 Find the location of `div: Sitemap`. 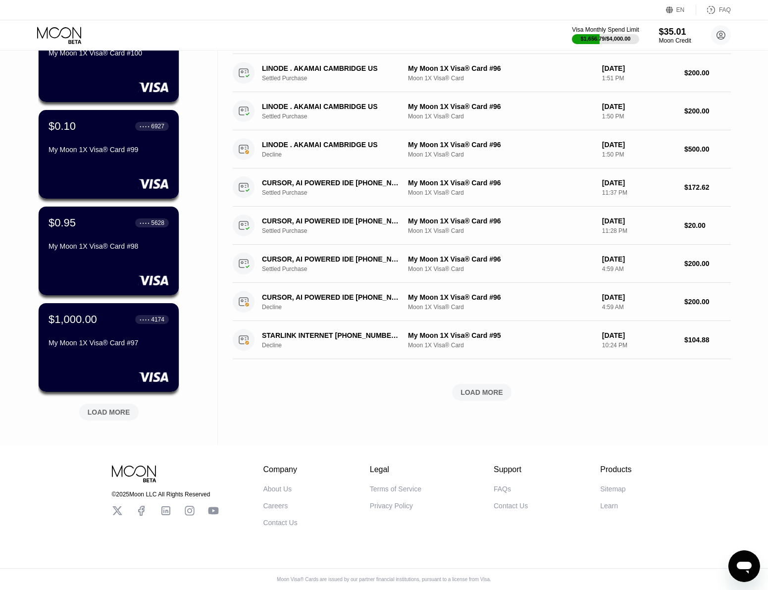

div: Sitemap is located at coordinates (612, 489).